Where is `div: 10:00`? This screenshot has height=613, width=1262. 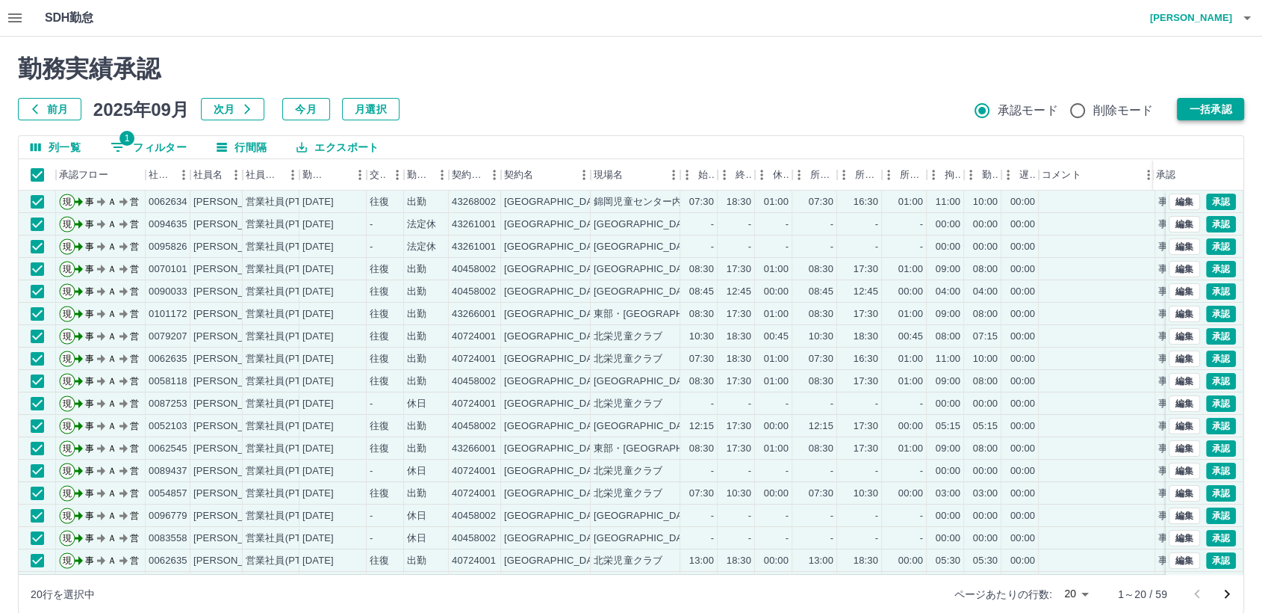
div: 10:00 is located at coordinates (985, 359).